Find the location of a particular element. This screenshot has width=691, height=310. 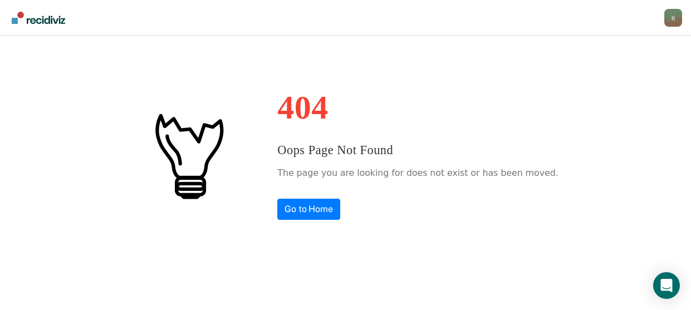

button: Profile dropdown button is located at coordinates (673, 18).